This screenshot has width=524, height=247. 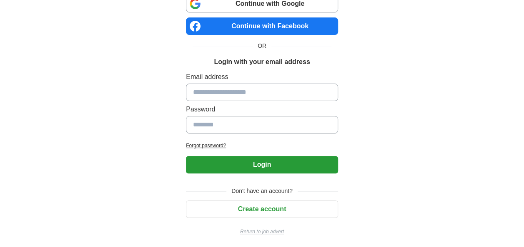 What do you see at coordinates (262, 210) in the screenshot?
I see `button: Create account` at bounding box center [262, 210].